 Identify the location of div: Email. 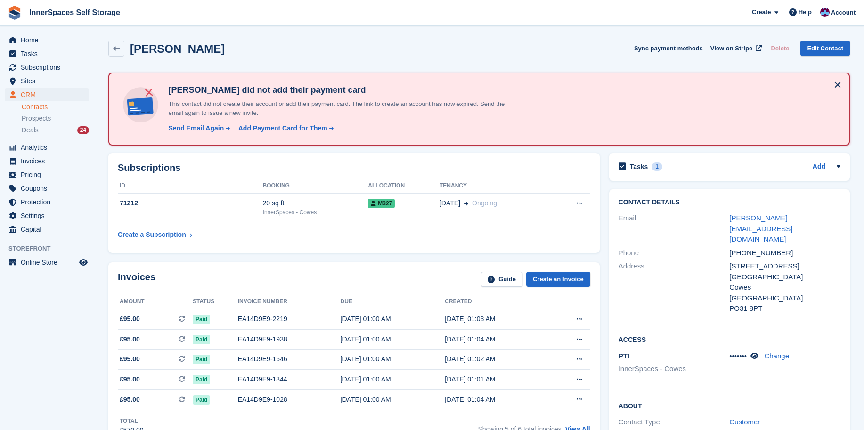
(674, 229).